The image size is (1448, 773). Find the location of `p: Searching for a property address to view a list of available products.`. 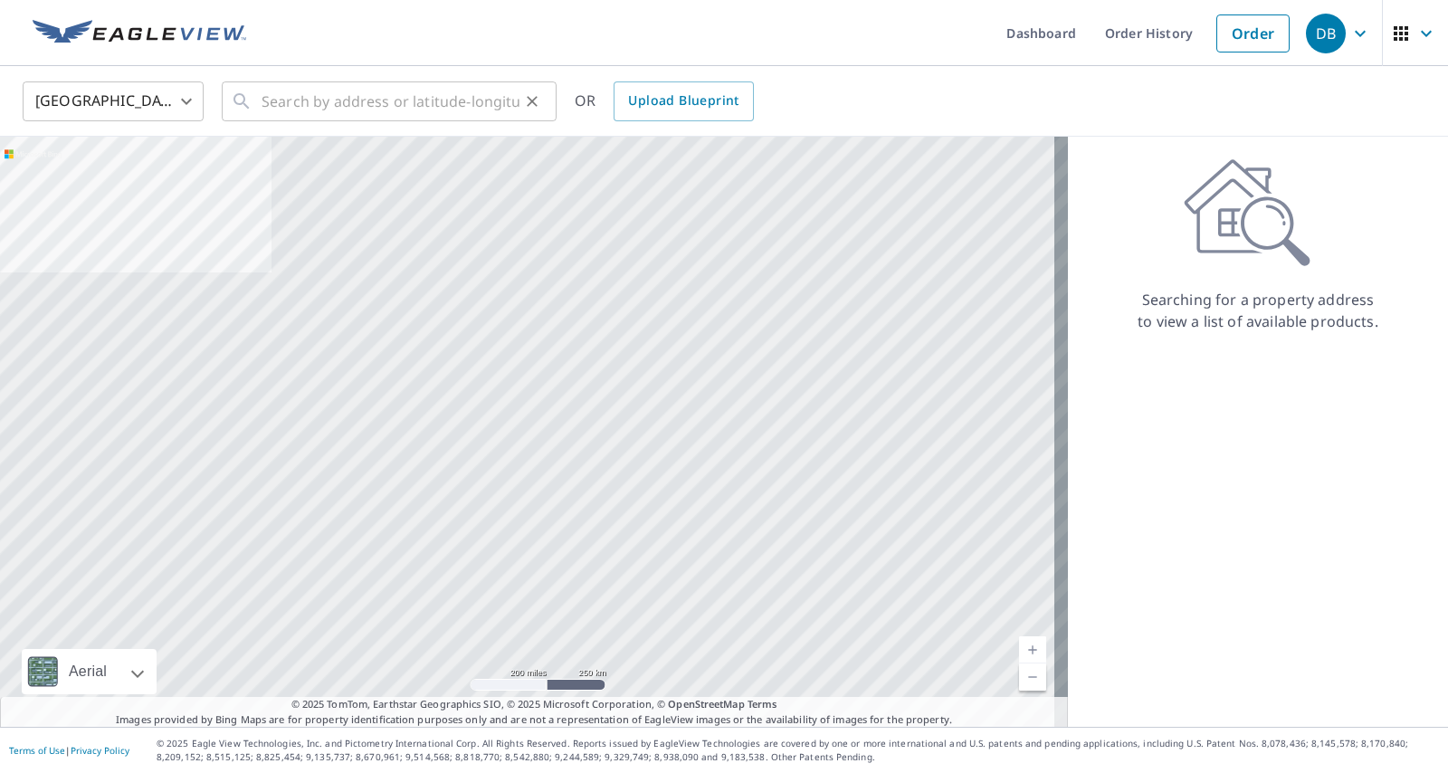

p: Searching for a property address to view a list of available products. is located at coordinates (1258, 310).